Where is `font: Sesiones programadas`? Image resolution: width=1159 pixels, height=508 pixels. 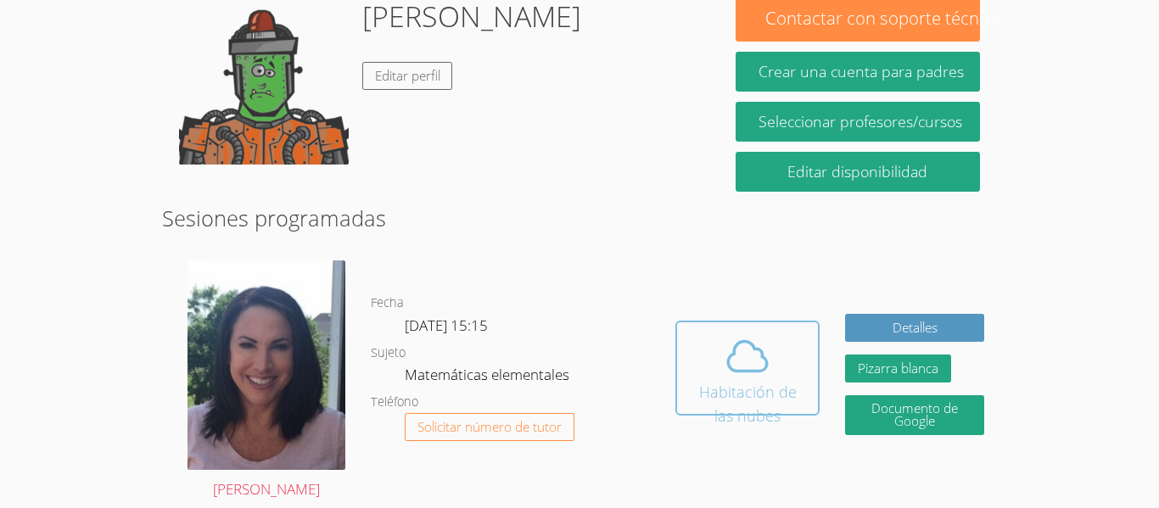 font: Sesiones programadas is located at coordinates (274, 218).